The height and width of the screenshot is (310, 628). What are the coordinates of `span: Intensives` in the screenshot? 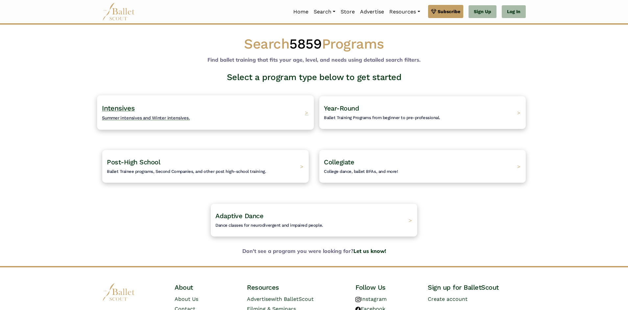 It's located at (118, 108).